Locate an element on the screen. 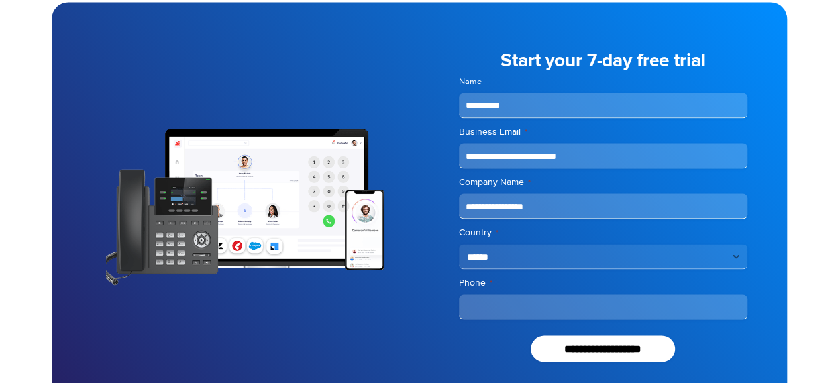 This screenshot has width=838, height=383. label: Name is located at coordinates (602, 81).